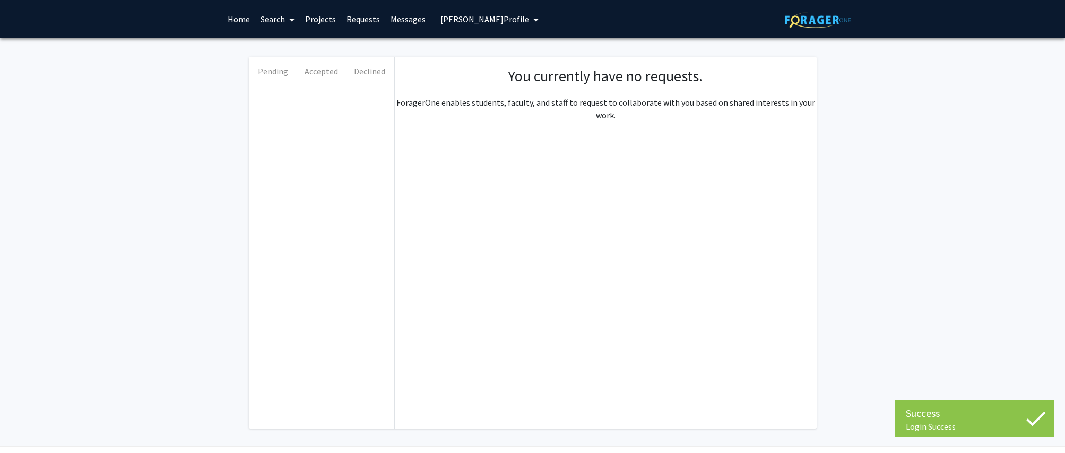 This screenshot has width=1065, height=453. I want to click on a: Home, so click(239, 19).